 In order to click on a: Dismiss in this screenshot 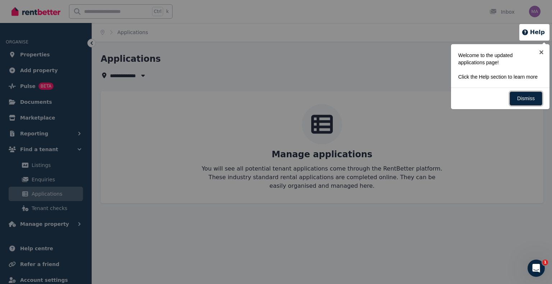, I will do `click(526, 99)`.